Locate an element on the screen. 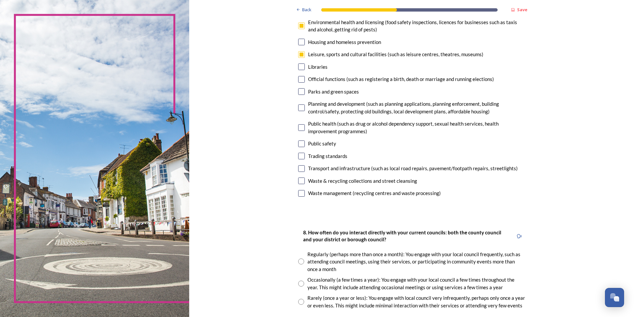  div: Rarely (once a year or less): You engage with local council very infrequently, perhaps only once ... is located at coordinates (416, 301).